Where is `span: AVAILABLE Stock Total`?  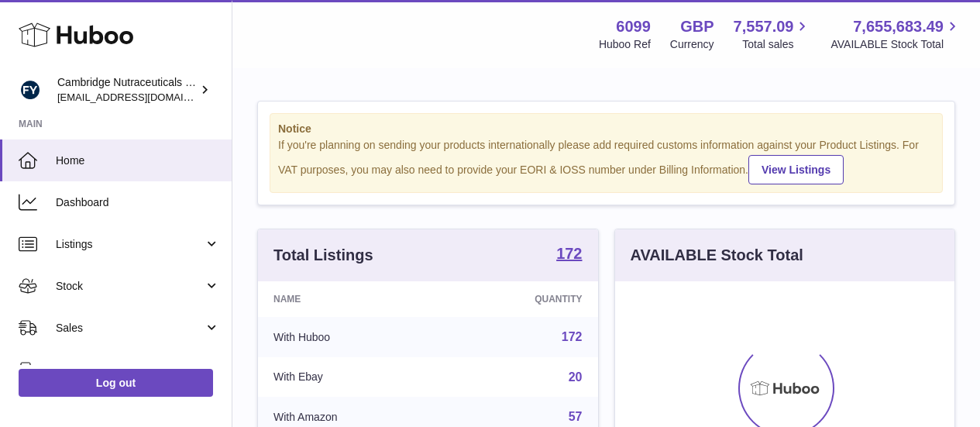 span: AVAILABLE Stock Total is located at coordinates (895, 44).